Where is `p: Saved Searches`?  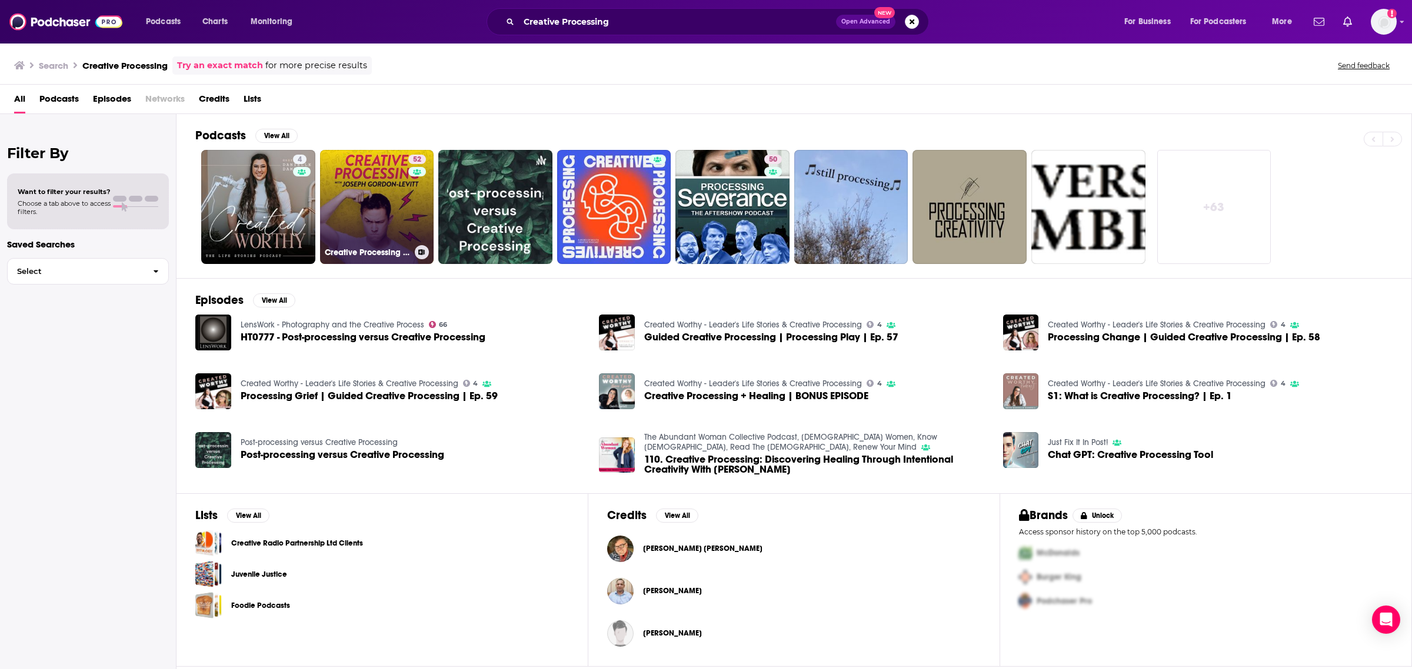
p: Saved Searches is located at coordinates (88, 244).